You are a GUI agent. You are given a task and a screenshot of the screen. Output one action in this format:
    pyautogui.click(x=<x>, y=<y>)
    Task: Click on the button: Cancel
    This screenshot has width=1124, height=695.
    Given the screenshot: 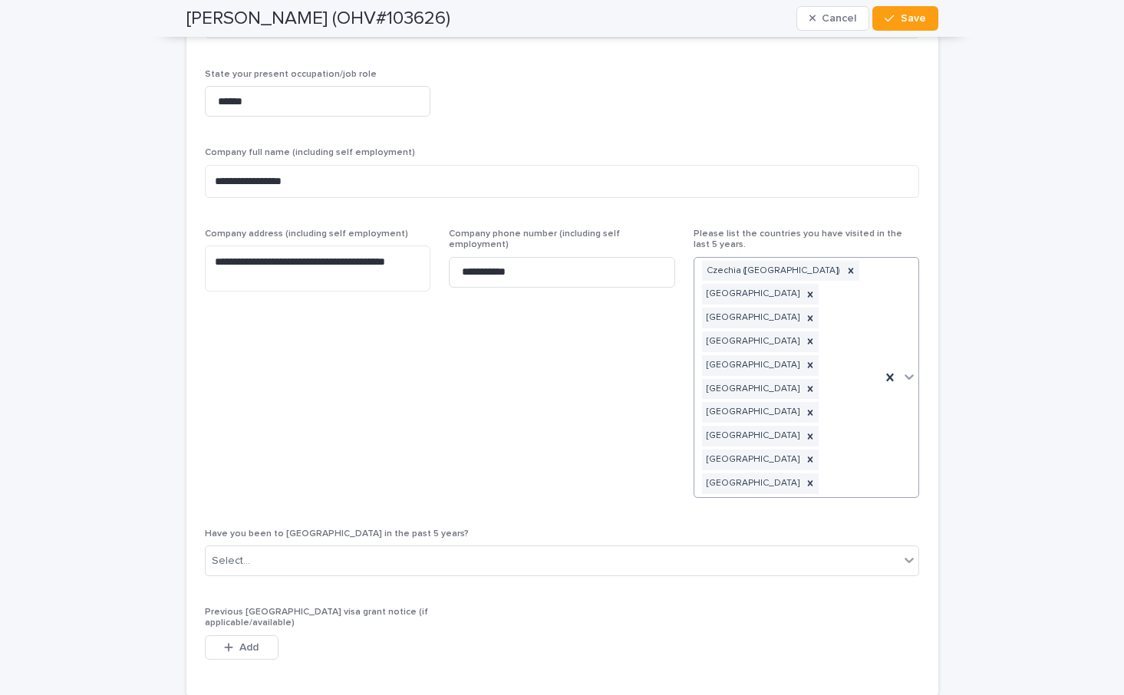 What is the action you would take?
    pyautogui.click(x=833, y=18)
    